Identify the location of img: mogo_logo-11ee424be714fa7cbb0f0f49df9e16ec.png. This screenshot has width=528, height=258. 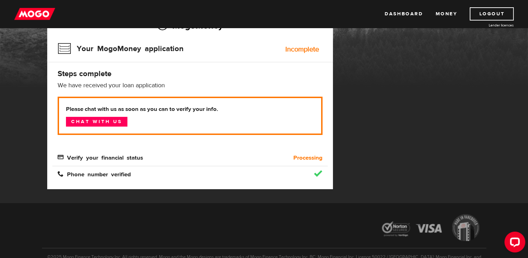
(35, 14).